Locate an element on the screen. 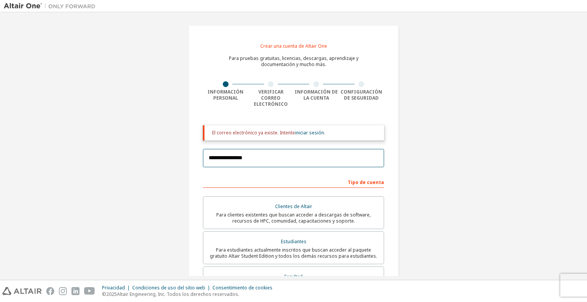 The width and height of the screenshot is (587, 302). font: 2025 is located at coordinates (112, 294).